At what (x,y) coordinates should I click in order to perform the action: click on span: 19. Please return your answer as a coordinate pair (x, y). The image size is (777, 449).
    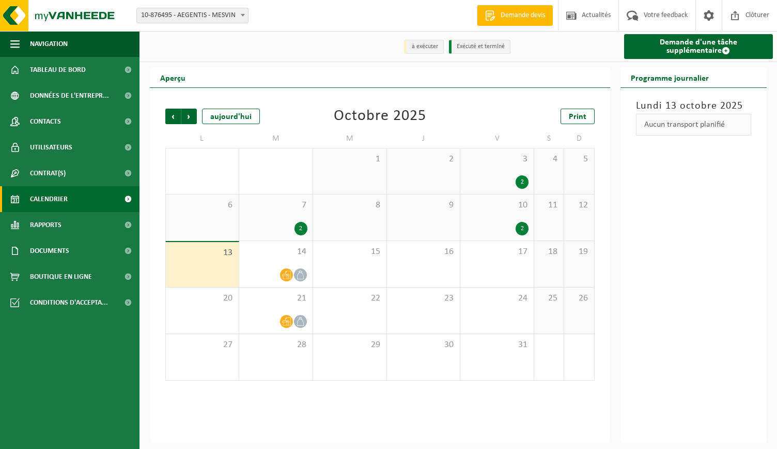
    Looking at the image, I should click on (579, 252).